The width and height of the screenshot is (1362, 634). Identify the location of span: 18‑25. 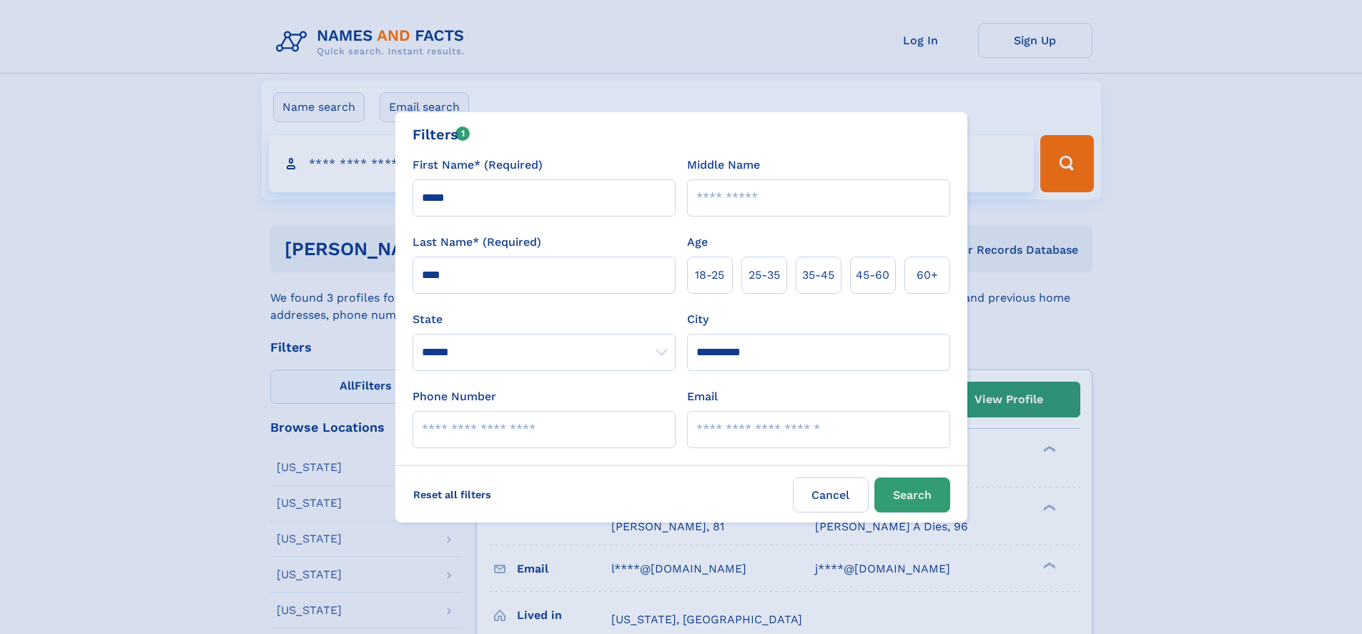
(709, 275).